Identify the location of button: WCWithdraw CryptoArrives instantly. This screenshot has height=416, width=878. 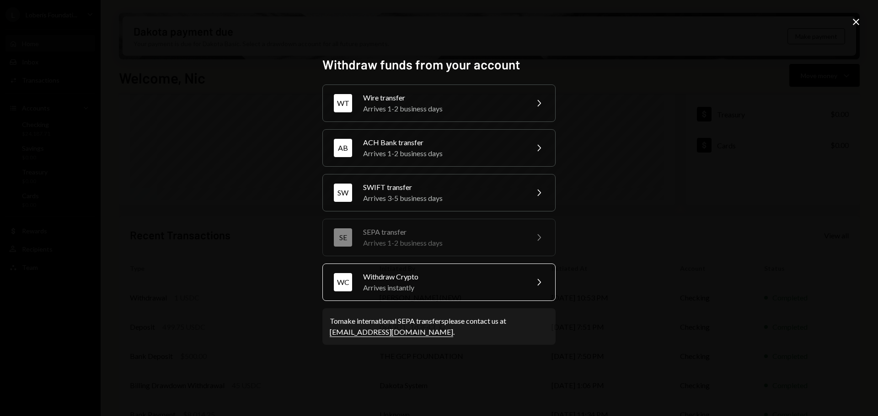
(439, 282).